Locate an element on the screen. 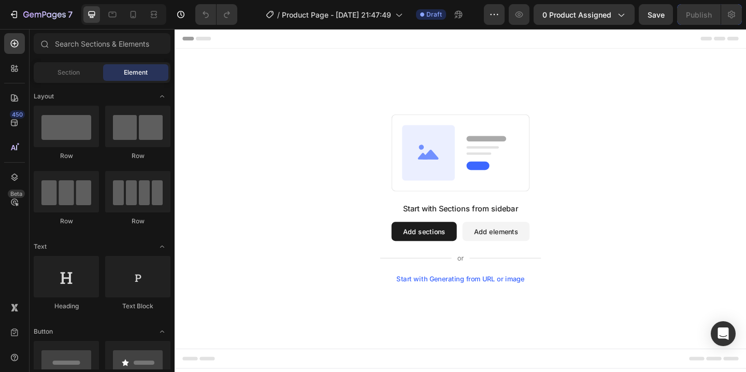  div: Beta is located at coordinates (16, 194).